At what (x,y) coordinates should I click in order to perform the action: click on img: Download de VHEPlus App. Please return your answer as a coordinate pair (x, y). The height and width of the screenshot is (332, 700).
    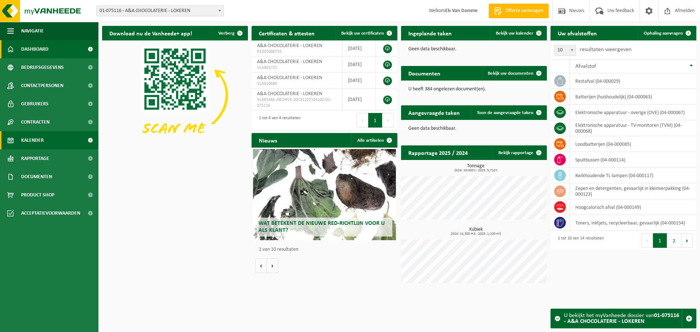
    Looking at the image, I should click on (175, 95).